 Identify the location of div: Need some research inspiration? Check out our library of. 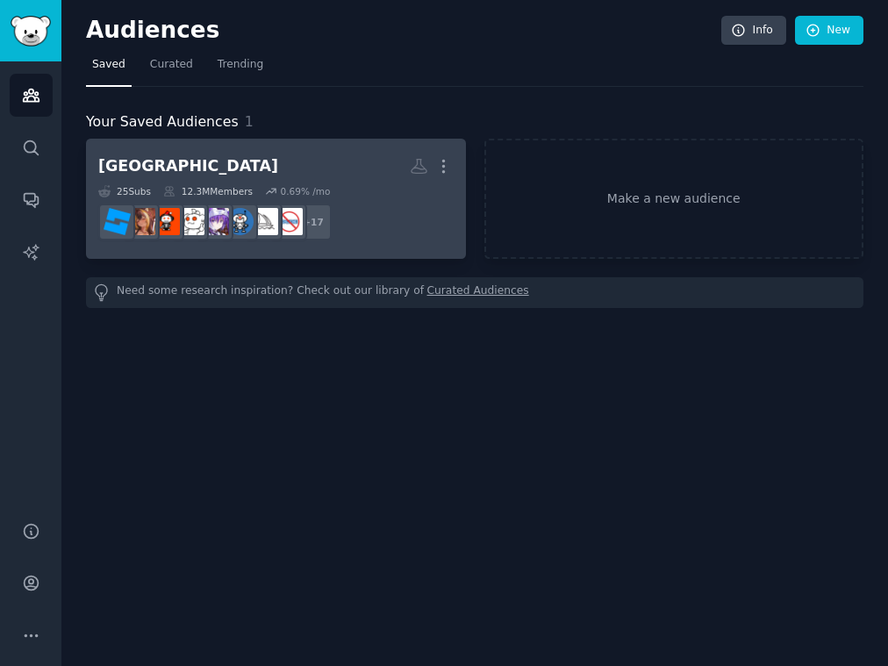
(475, 292).